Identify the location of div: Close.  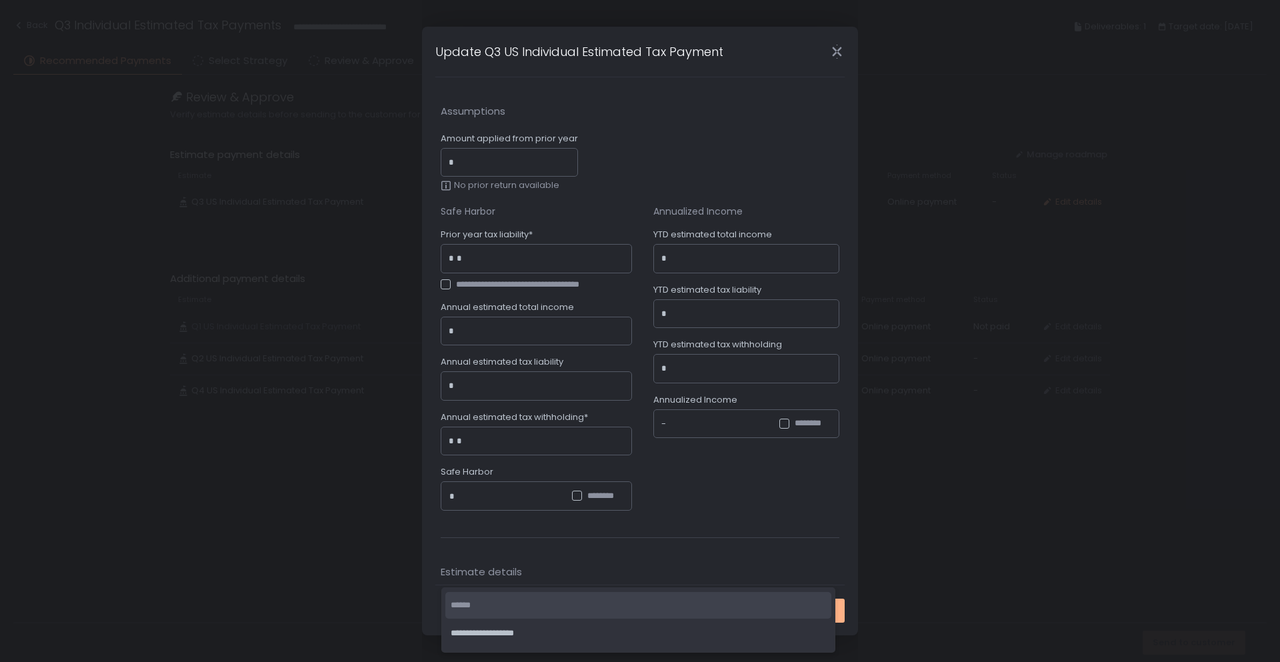
(837, 51).